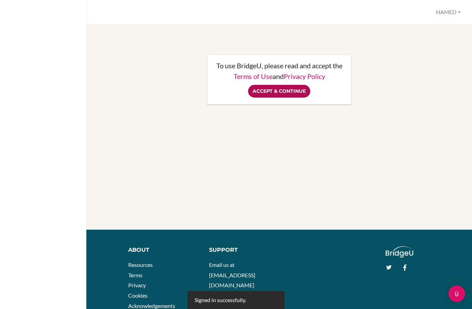 The image size is (472, 309). Describe the element at coordinates (137, 285) in the screenshot. I see `a: Privacy` at that location.